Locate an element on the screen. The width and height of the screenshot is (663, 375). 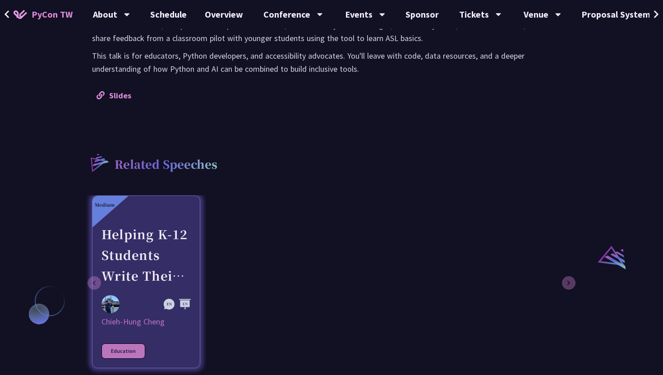
div: Education is located at coordinates (123, 351).